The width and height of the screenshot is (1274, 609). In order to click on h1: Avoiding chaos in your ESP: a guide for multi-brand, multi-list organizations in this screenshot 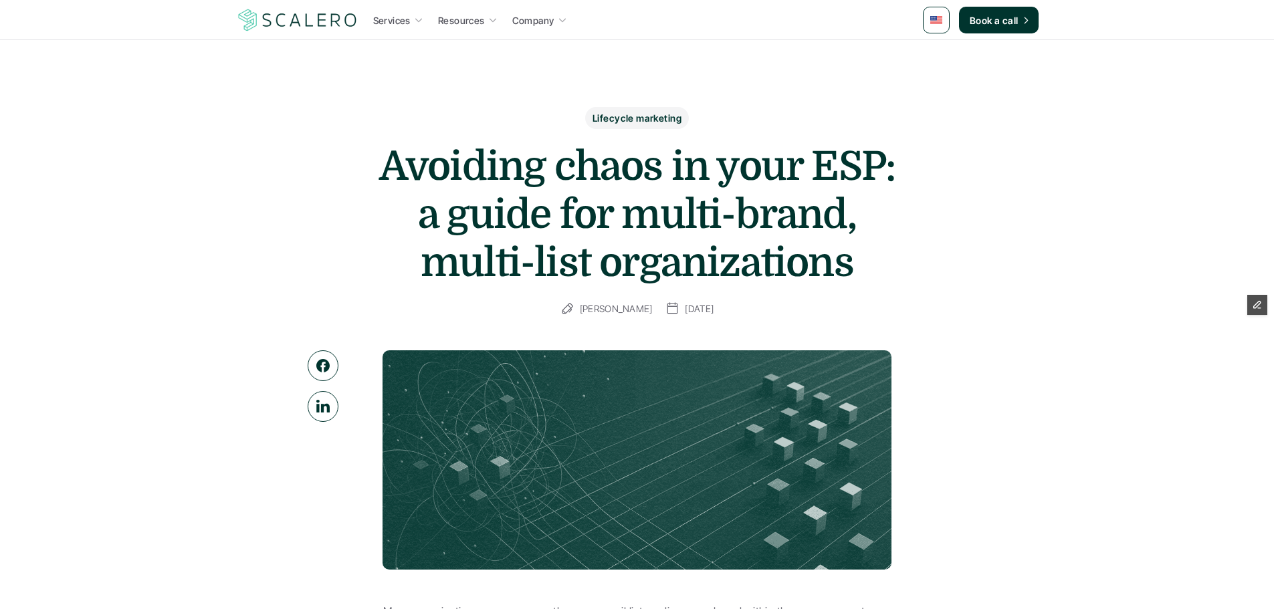, I will do `click(638, 215)`.